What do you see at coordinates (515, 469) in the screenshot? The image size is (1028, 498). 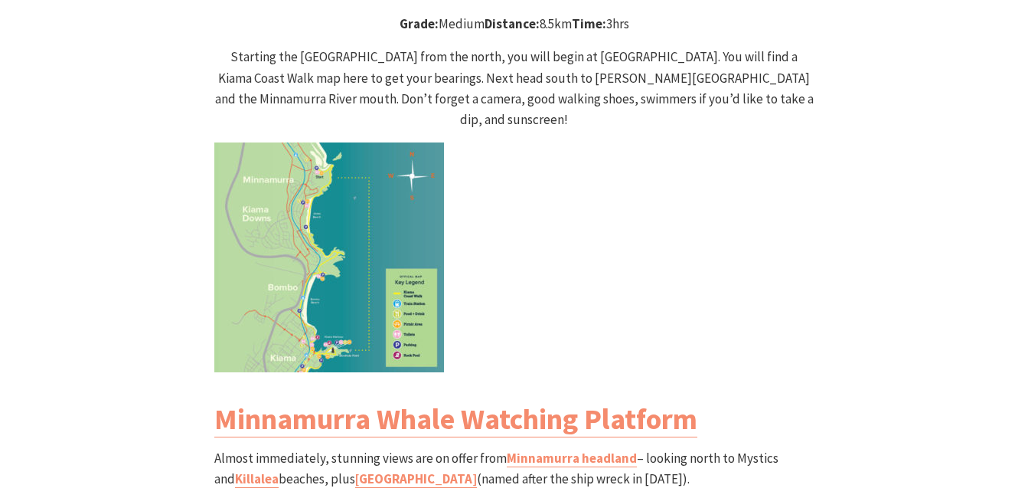 I see `p: Almost immediately, stunning views are on offer from – looking north to Mystics and beaches, plus...` at bounding box center [515, 469].